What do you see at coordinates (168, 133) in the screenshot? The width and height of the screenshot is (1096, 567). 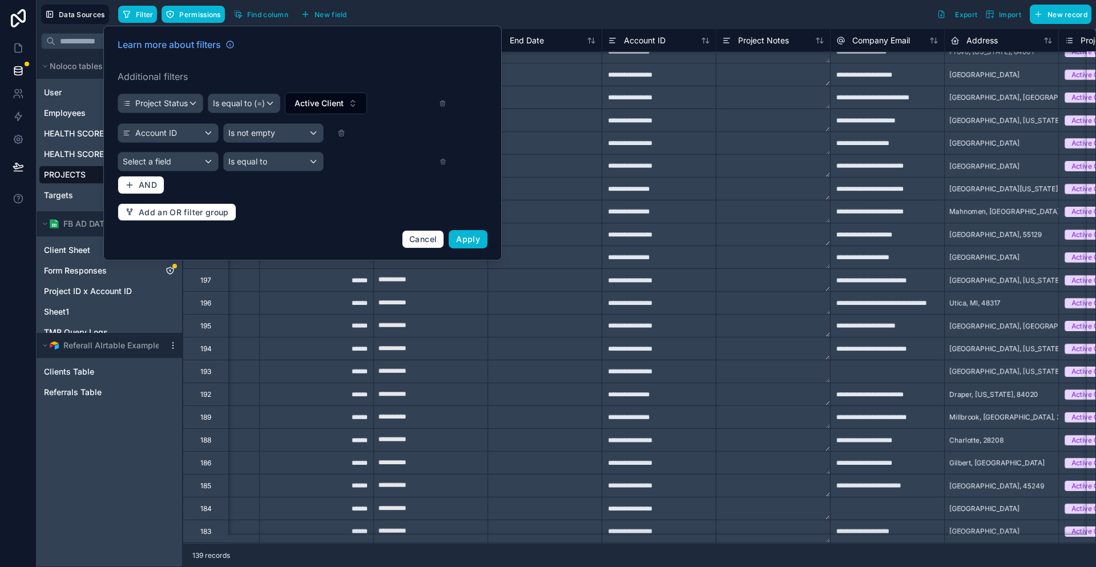 I see `button: Account ID` at bounding box center [168, 133].